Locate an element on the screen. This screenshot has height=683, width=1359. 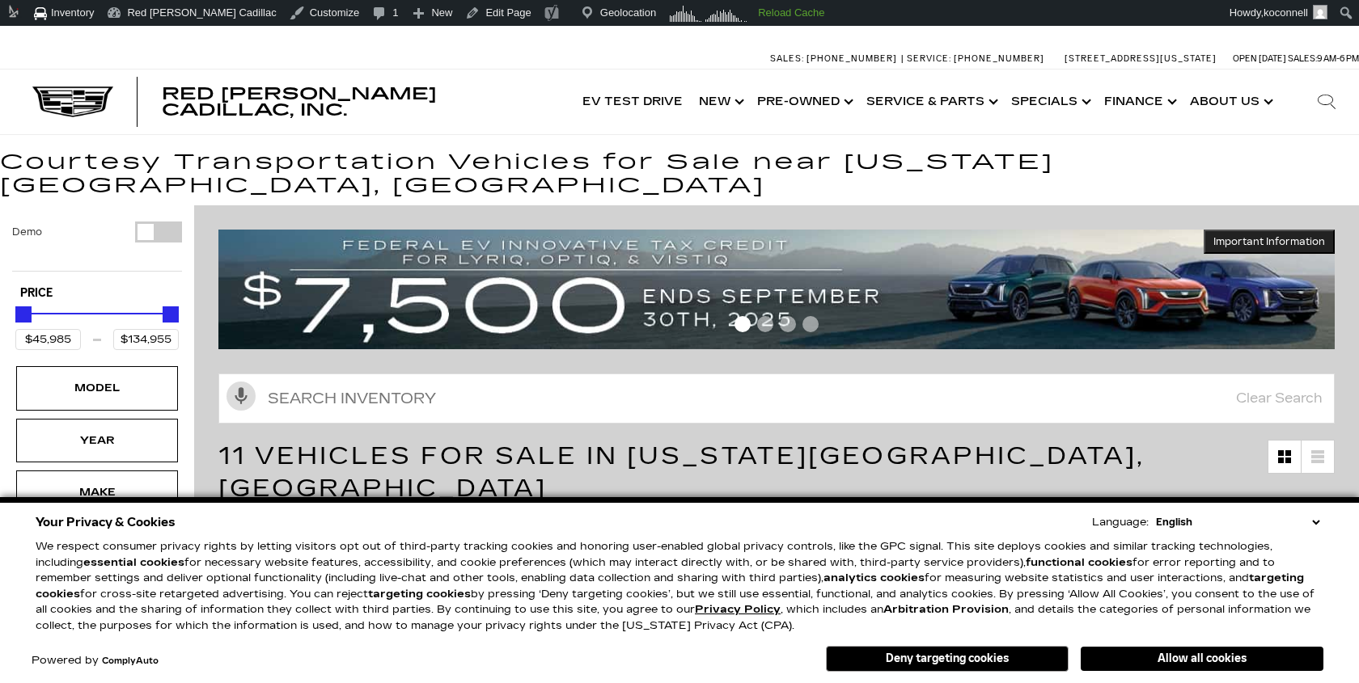
img: Visitors over 48 hours. Click for more Clicky Site Stats. is located at coordinates (708, 14).